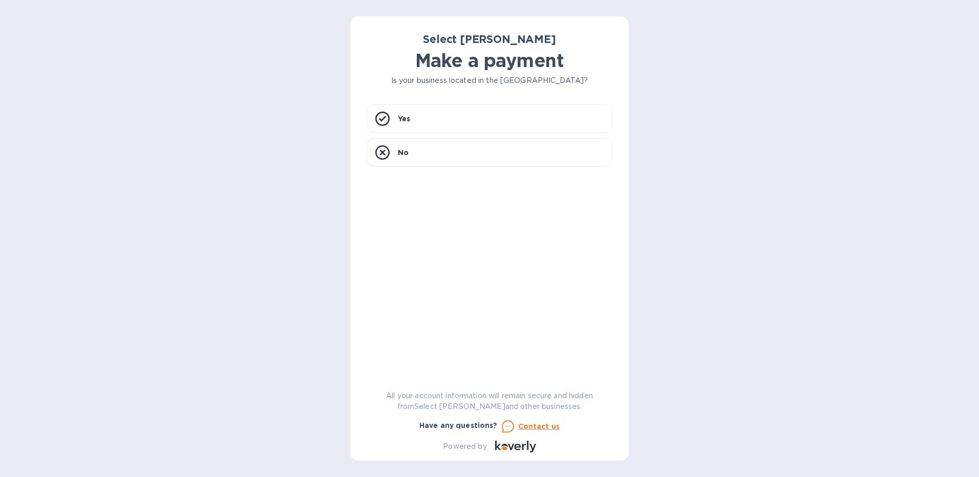 This screenshot has width=979, height=477. Describe the element at coordinates (404, 119) in the screenshot. I see `p: Yes` at that location.